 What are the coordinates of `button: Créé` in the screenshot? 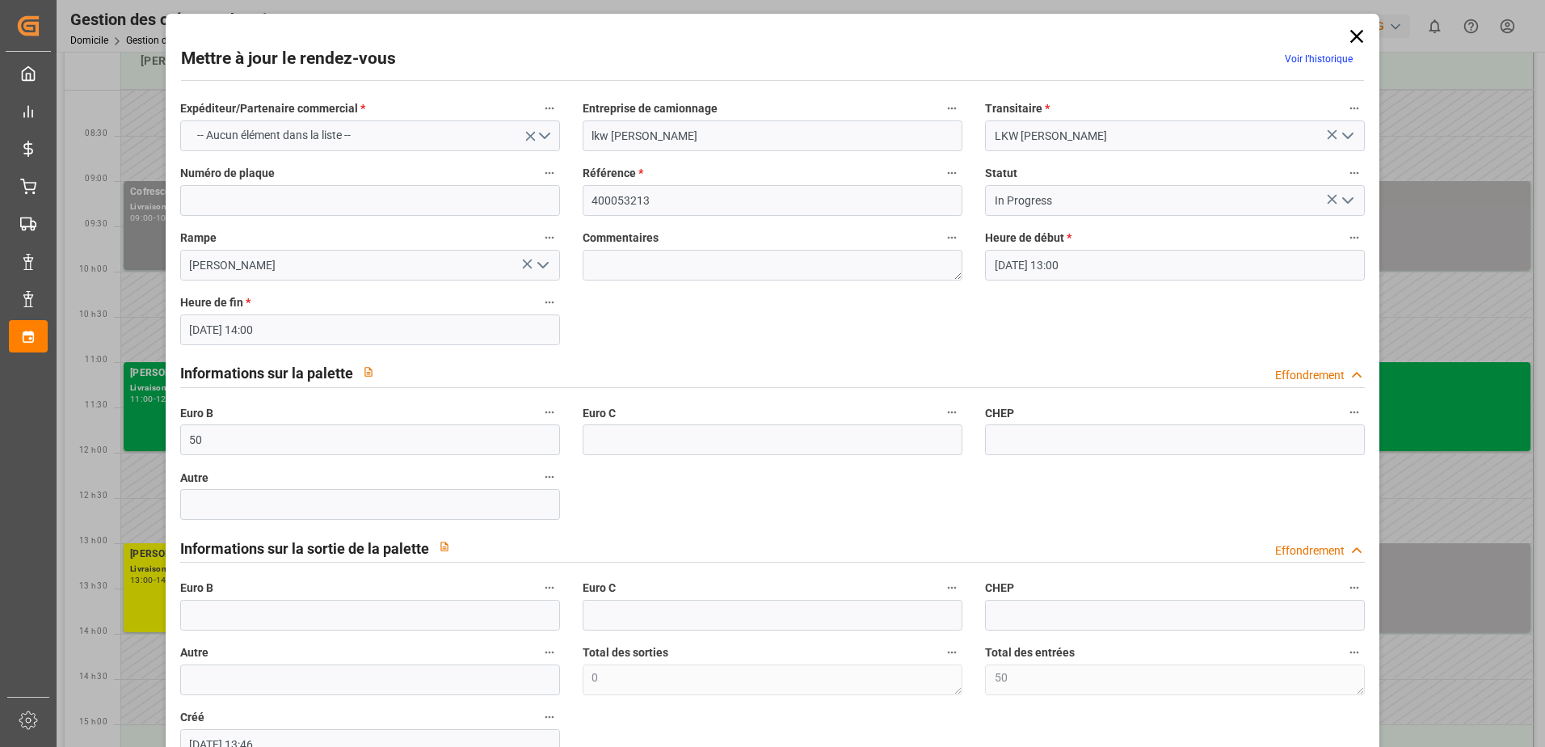 It's located at (550, 717).